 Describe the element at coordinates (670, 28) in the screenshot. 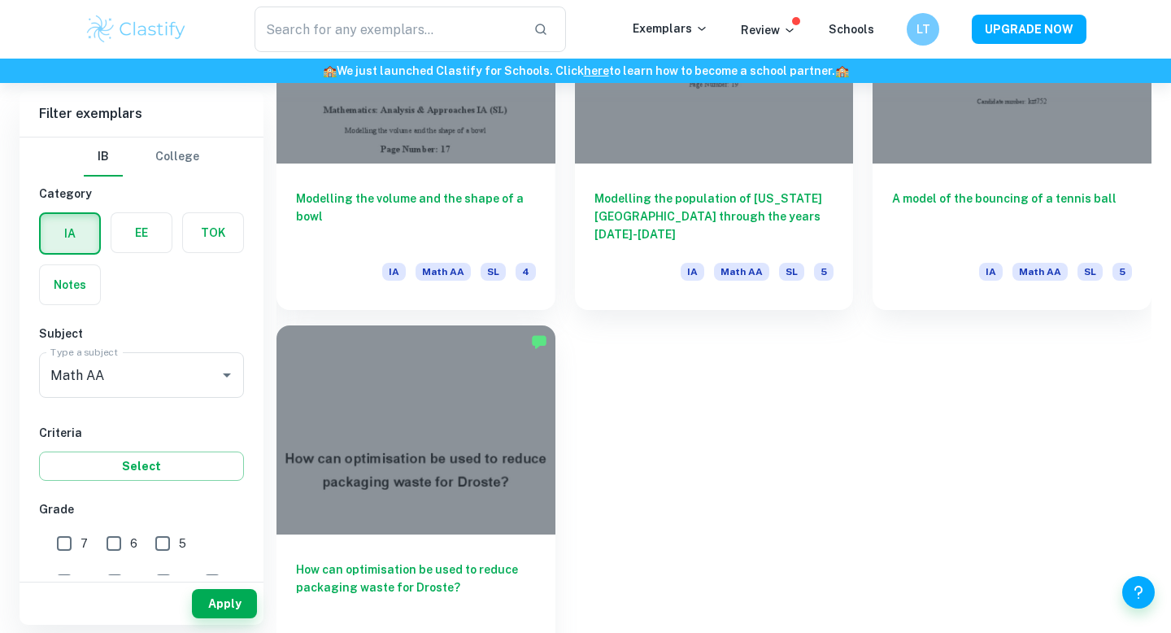

I see `p: Exemplars` at that location.